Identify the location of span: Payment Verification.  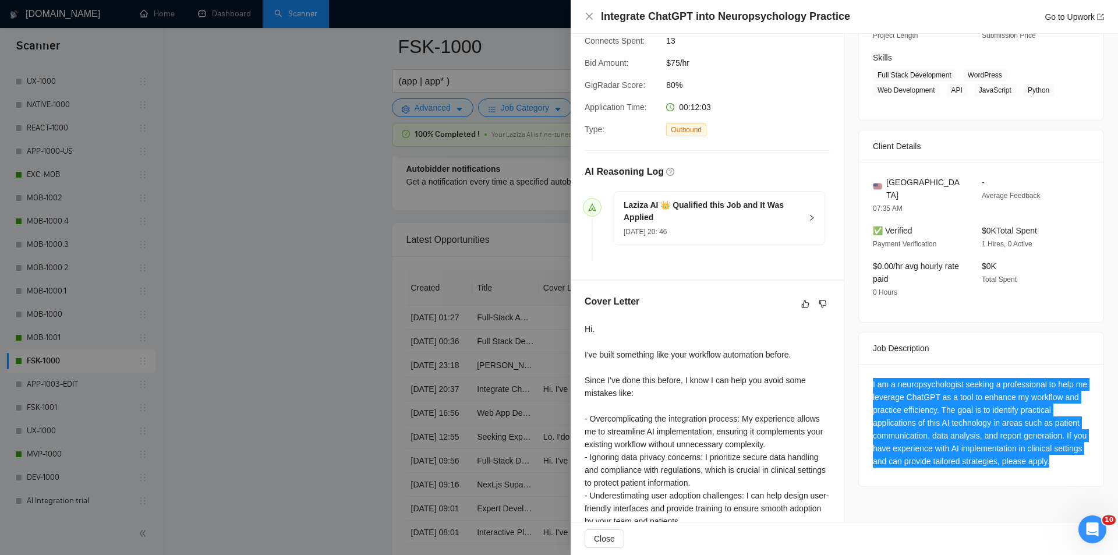
(905, 244).